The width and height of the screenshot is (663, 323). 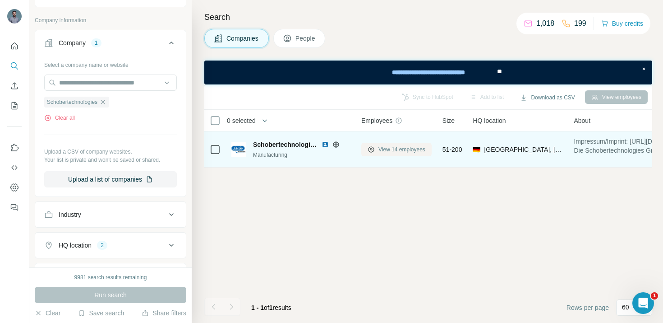 I want to click on button: Share filters, so click(x=164, y=313).